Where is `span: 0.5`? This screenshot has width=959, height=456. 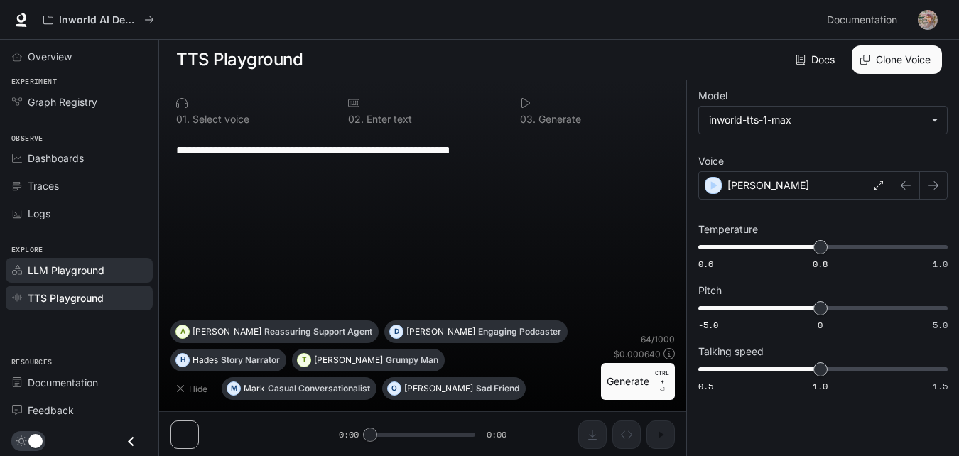
span: 0.5 is located at coordinates (706, 386).